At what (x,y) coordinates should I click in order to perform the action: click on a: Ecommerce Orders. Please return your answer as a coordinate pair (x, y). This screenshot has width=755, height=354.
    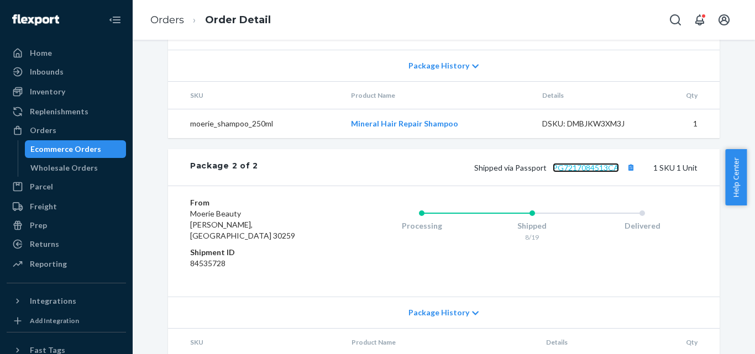
    Looking at the image, I should click on (76, 149).